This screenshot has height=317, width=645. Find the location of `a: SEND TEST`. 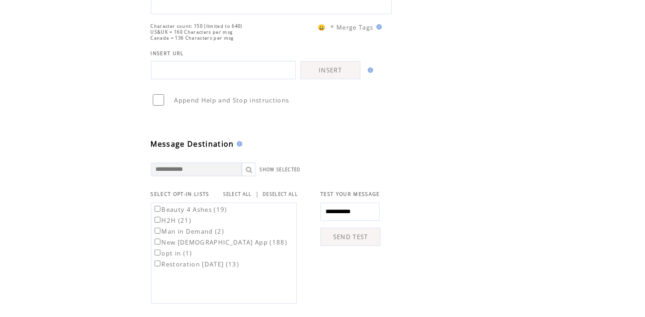

a: SEND TEST is located at coordinates (351, 236).